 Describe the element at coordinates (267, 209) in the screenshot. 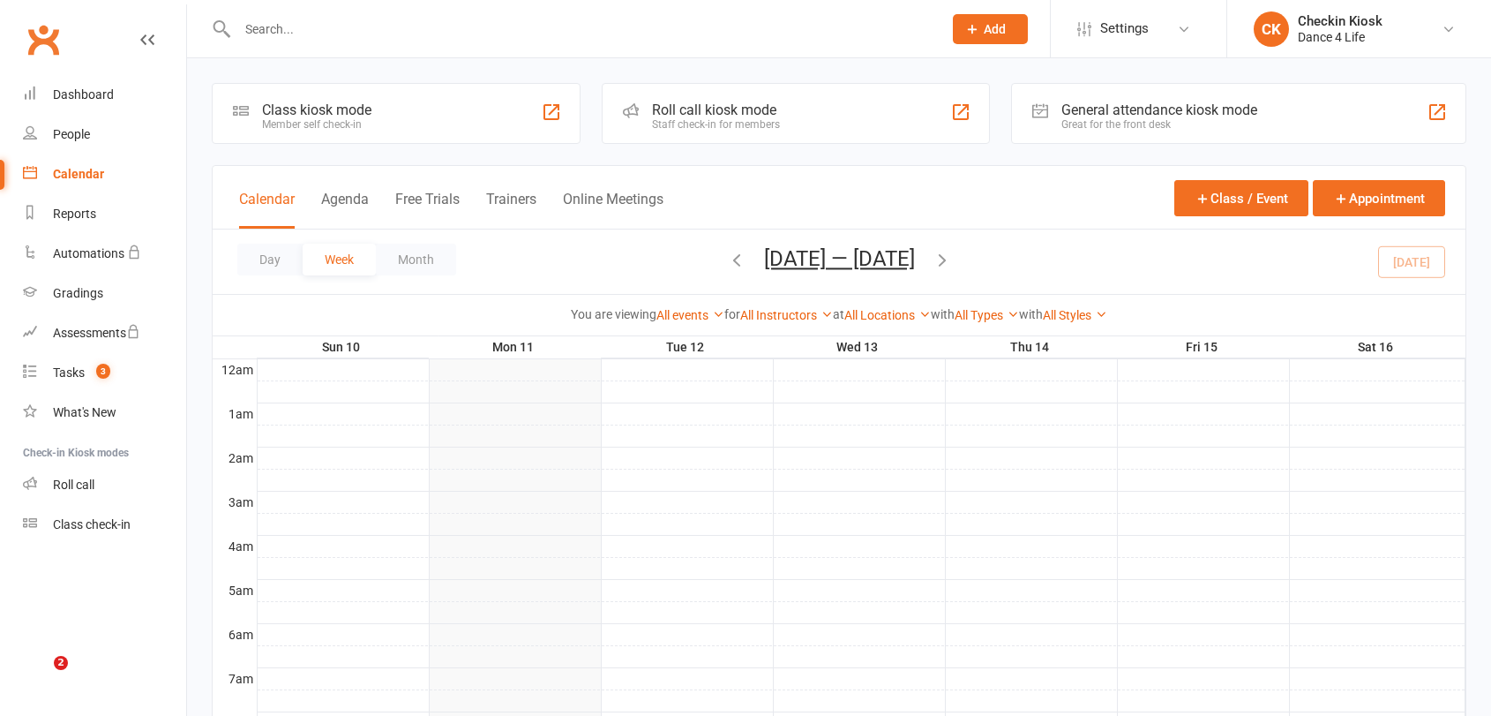

I see `button: Calendar` at that location.